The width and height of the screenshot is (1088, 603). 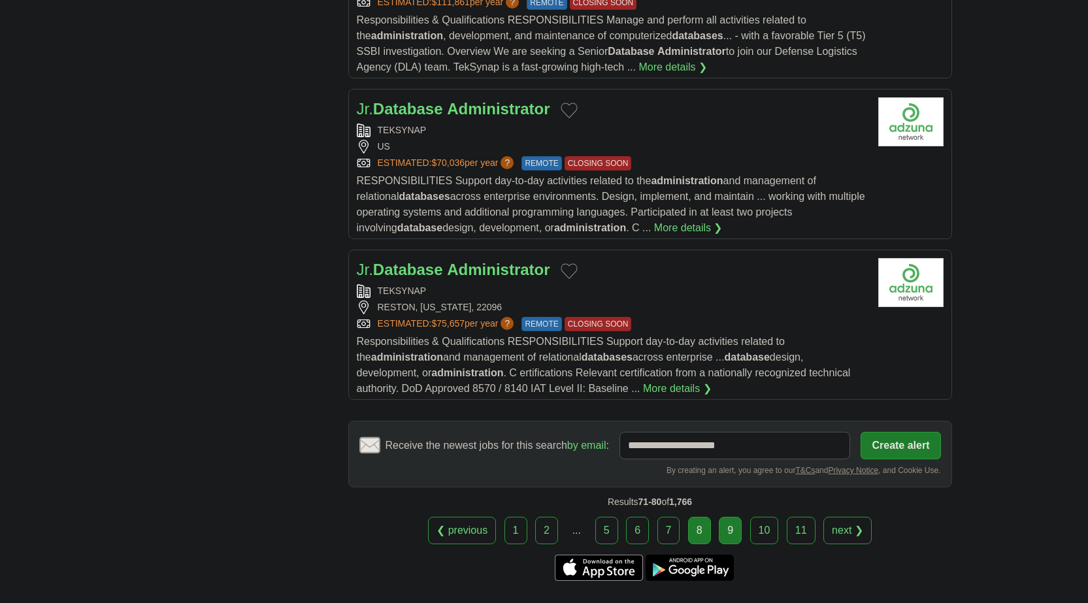 What do you see at coordinates (853, 471) in the screenshot?
I see `a: Privacy Notice` at bounding box center [853, 471].